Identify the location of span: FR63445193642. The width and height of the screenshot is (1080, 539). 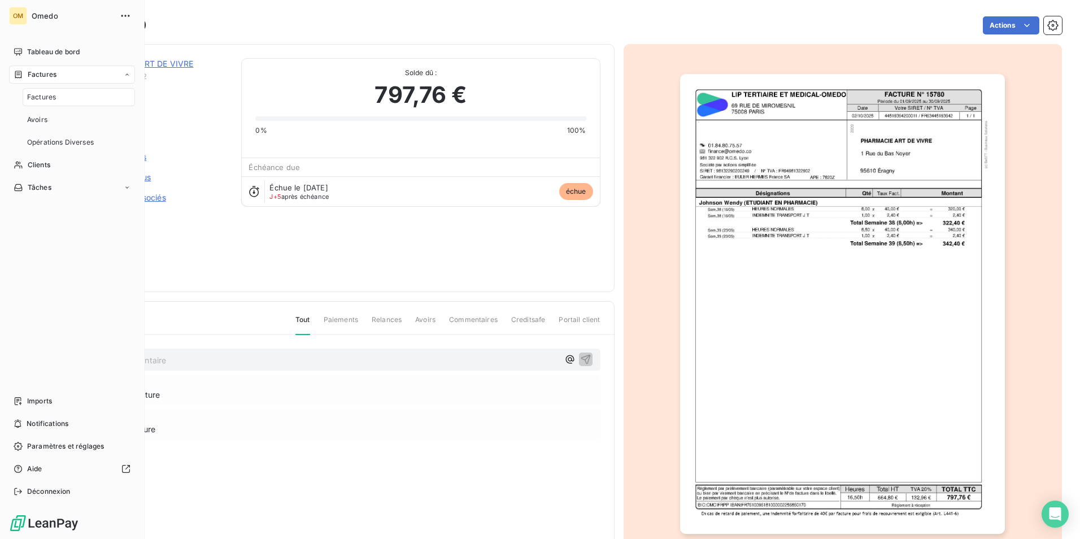
(158, 76).